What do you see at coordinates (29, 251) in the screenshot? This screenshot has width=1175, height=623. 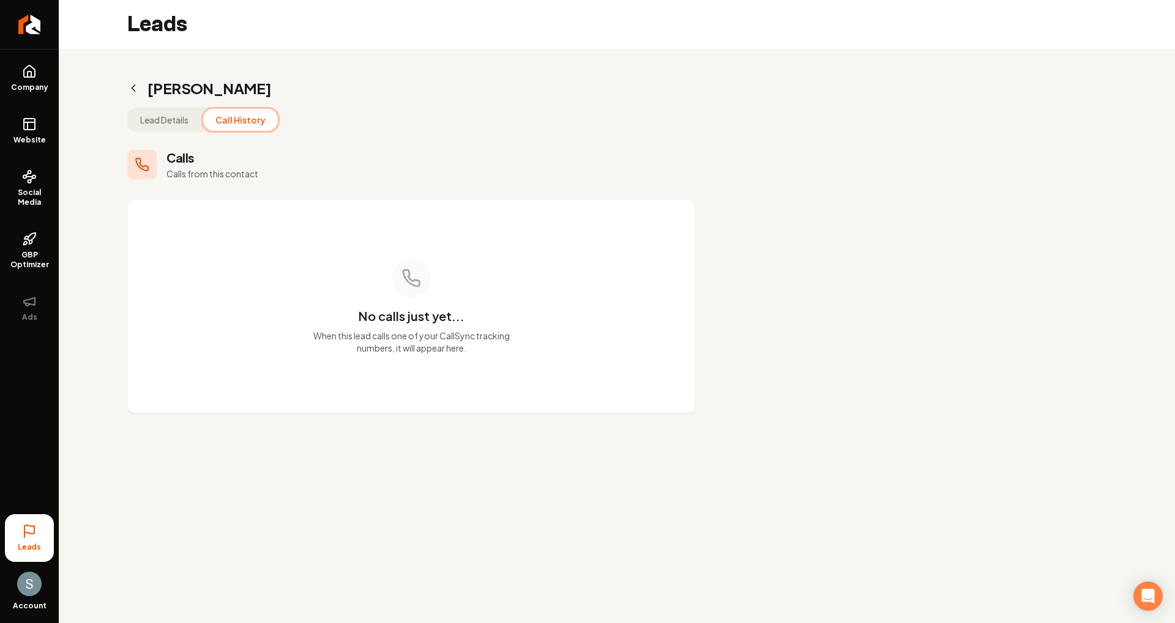 I see `a: GBP Optimizer` at bounding box center [29, 251].